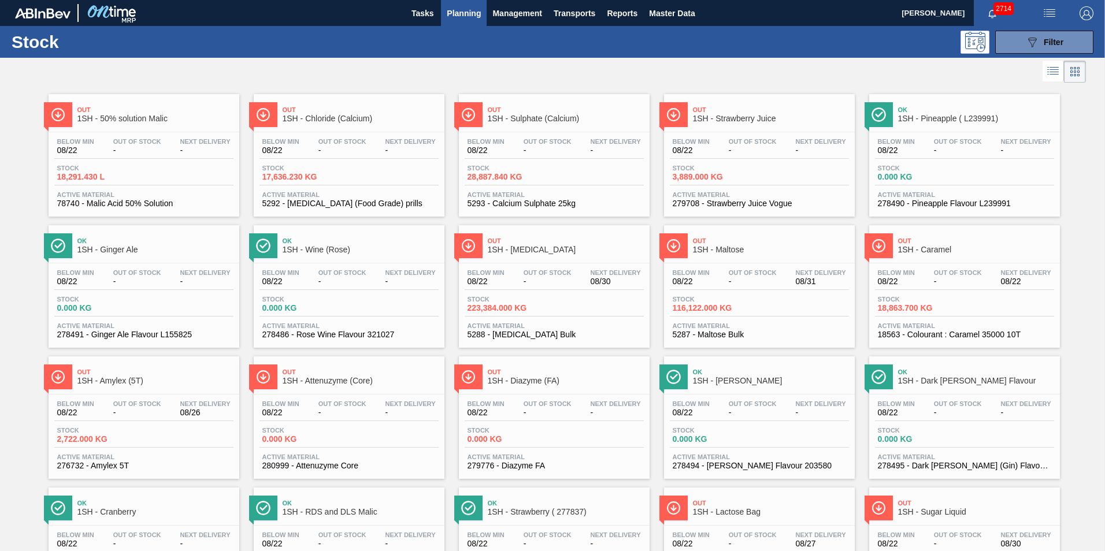 This screenshot has width=1105, height=551. Describe the element at coordinates (517, 13) in the screenshot. I see `span: Management` at that location.